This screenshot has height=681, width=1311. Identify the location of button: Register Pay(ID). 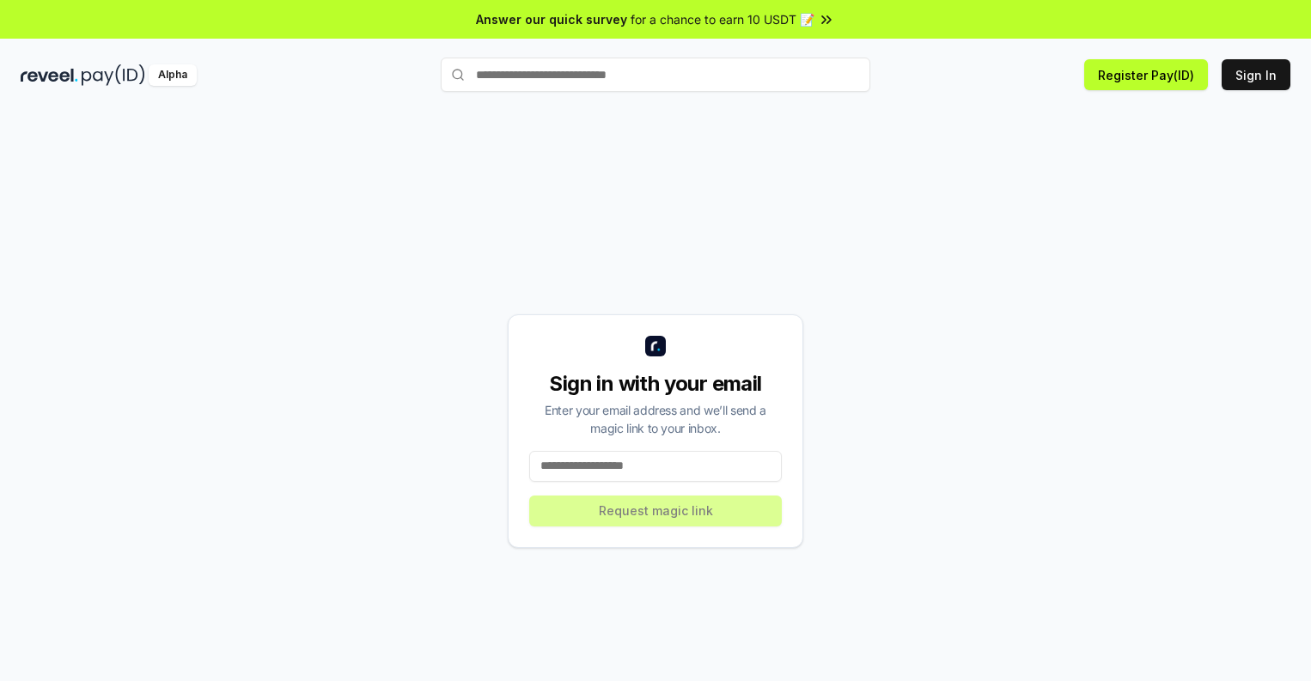
(1146, 75).